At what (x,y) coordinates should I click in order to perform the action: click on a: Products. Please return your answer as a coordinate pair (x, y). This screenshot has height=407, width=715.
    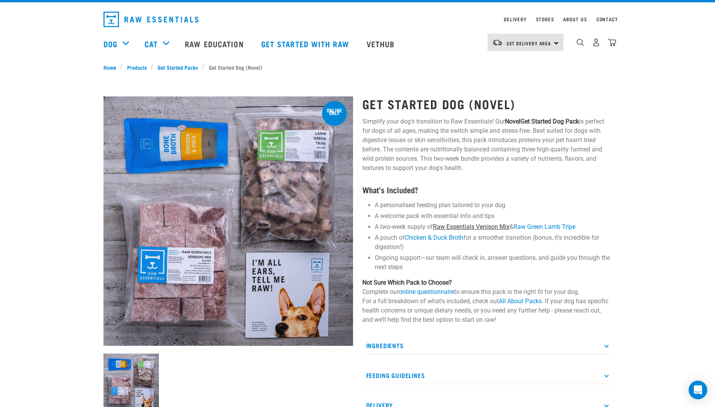
    Looking at the image, I should click on (137, 67).